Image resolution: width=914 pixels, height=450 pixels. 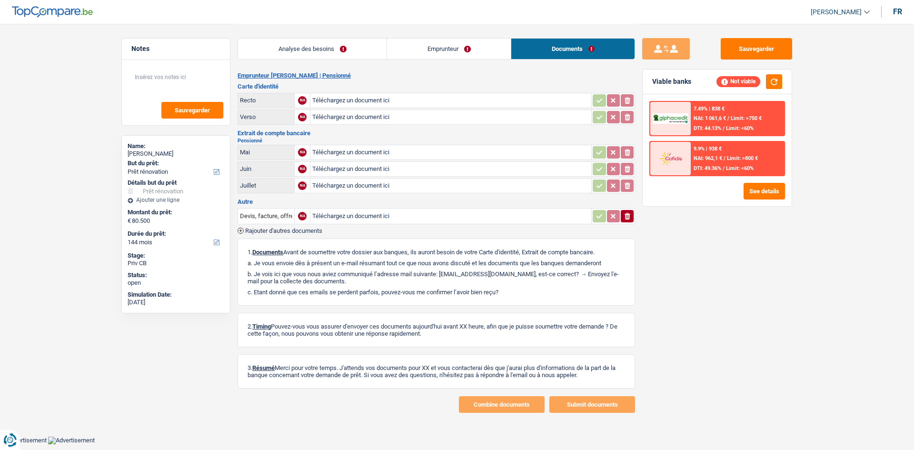 What do you see at coordinates (192, 110) in the screenshot?
I see `span: Sauvegarder` at bounding box center [192, 110].